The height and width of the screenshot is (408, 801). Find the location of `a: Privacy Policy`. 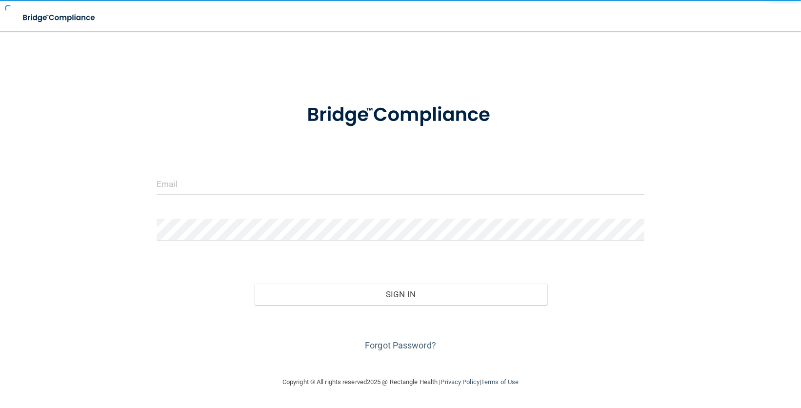

a: Privacy Policy is located at coordinates (459, 381).